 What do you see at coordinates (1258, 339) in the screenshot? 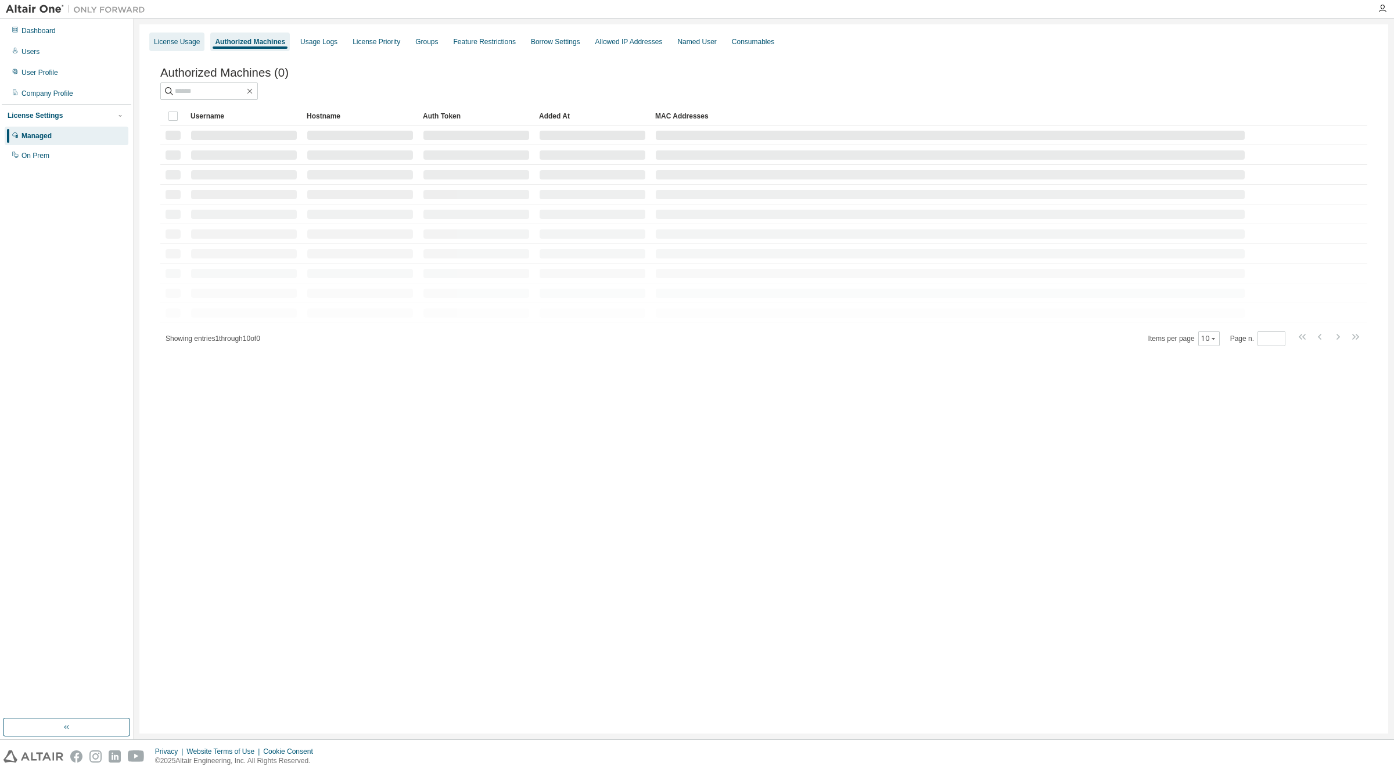
I see `span: Page n.` at bounding box center [1258, 339].